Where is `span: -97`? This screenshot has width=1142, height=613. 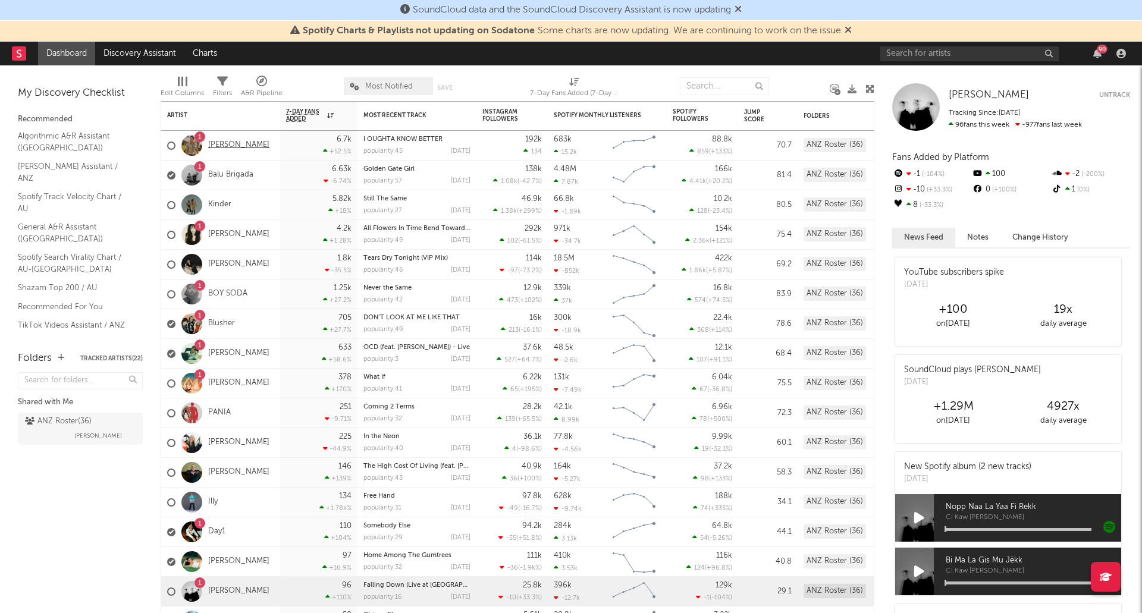 span: -97 is located at coordinates (513, 271).